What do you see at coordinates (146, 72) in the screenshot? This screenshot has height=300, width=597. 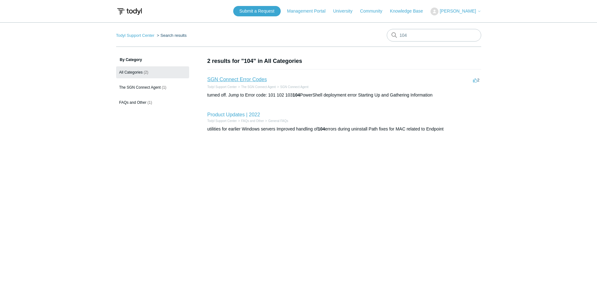 I see `span: (2)` at bounding box center [146, 72].